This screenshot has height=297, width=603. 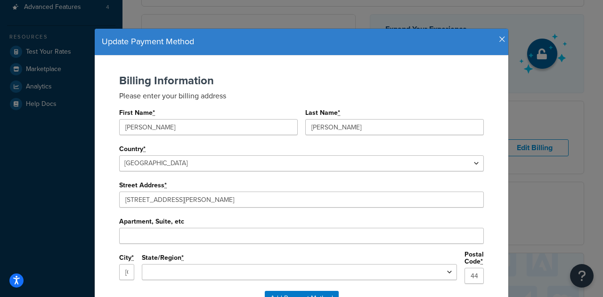 I want to click on label: First Name, so click(x=137, y=113).